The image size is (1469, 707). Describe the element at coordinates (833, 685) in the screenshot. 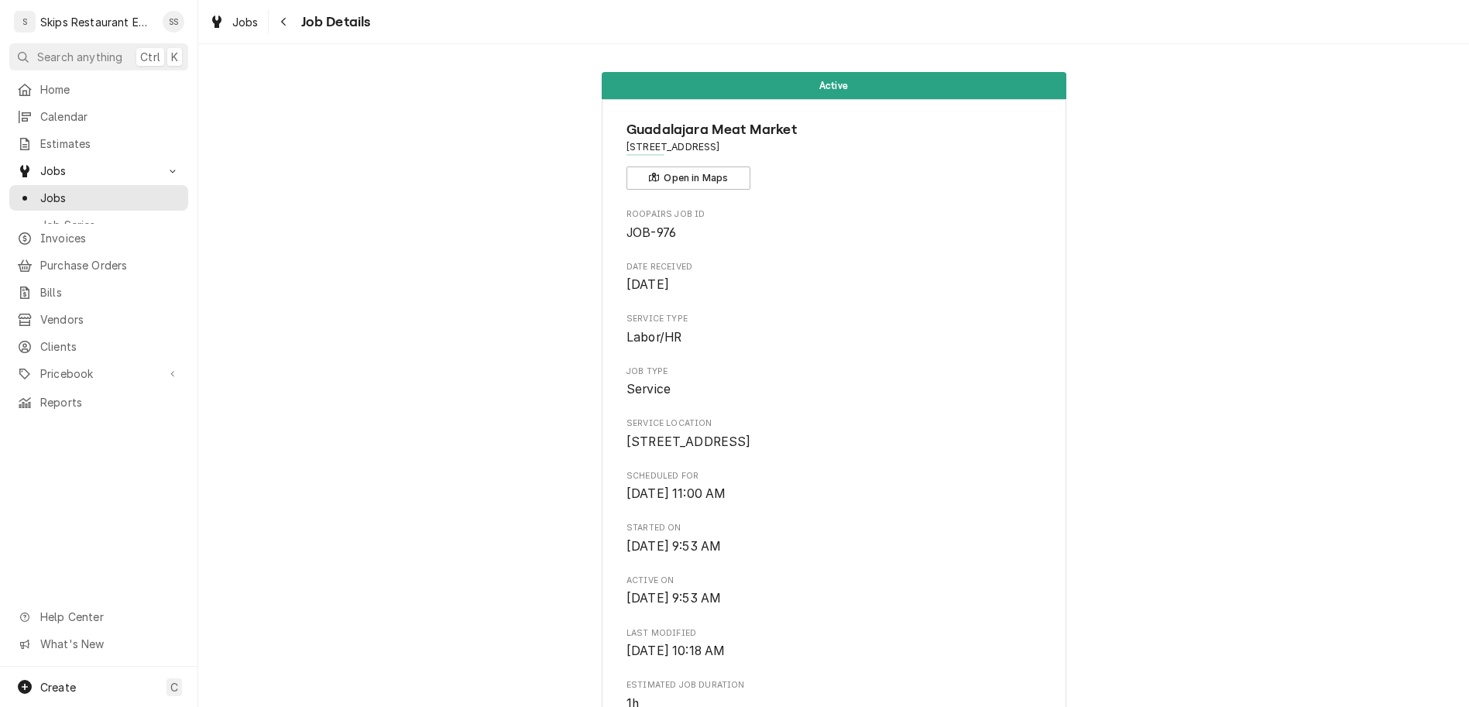

I see `span: Estimated Job Duration` at that location.